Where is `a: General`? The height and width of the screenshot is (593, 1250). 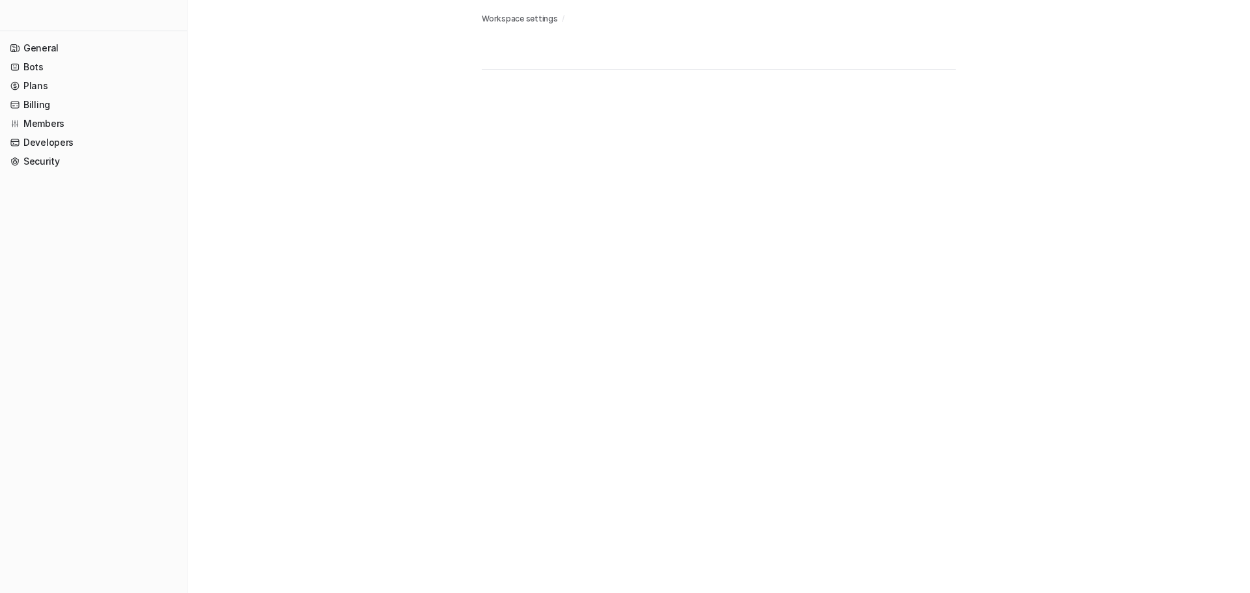 a: General is located at coordinates (93, 48).